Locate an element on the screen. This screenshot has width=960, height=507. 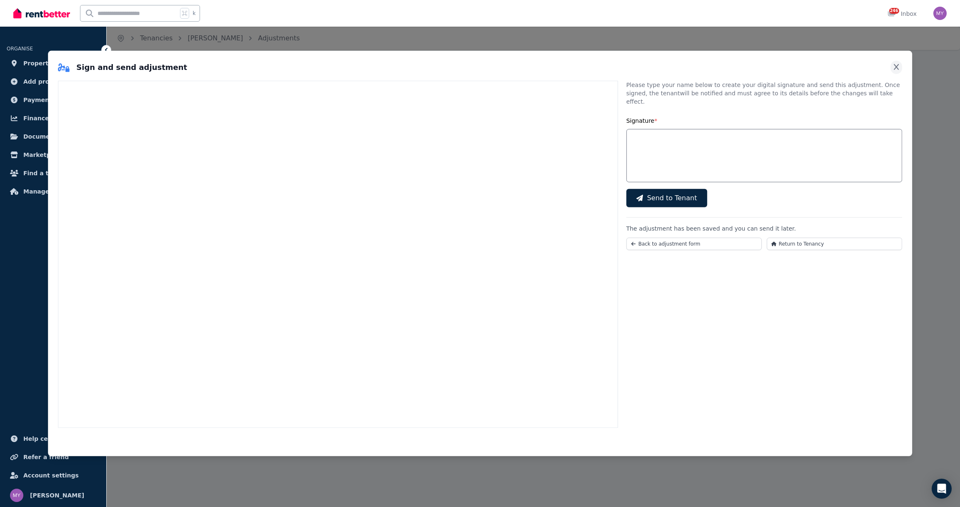
span: Back to adjustment form is located at coordinates (669, 244).